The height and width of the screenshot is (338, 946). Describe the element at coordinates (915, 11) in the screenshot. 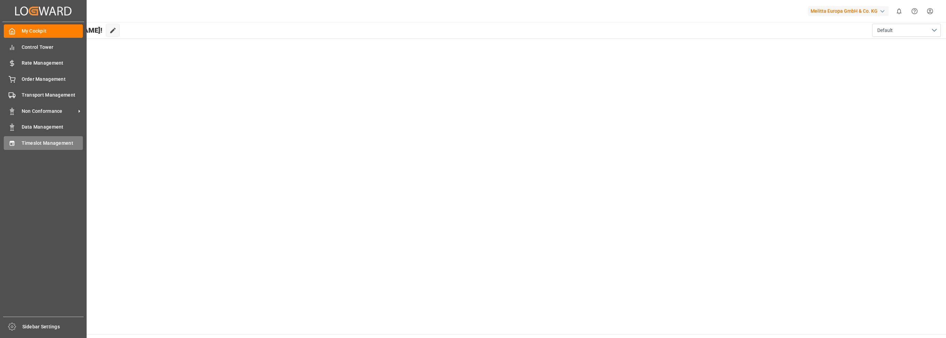

I see `button: Help Center` at that location.